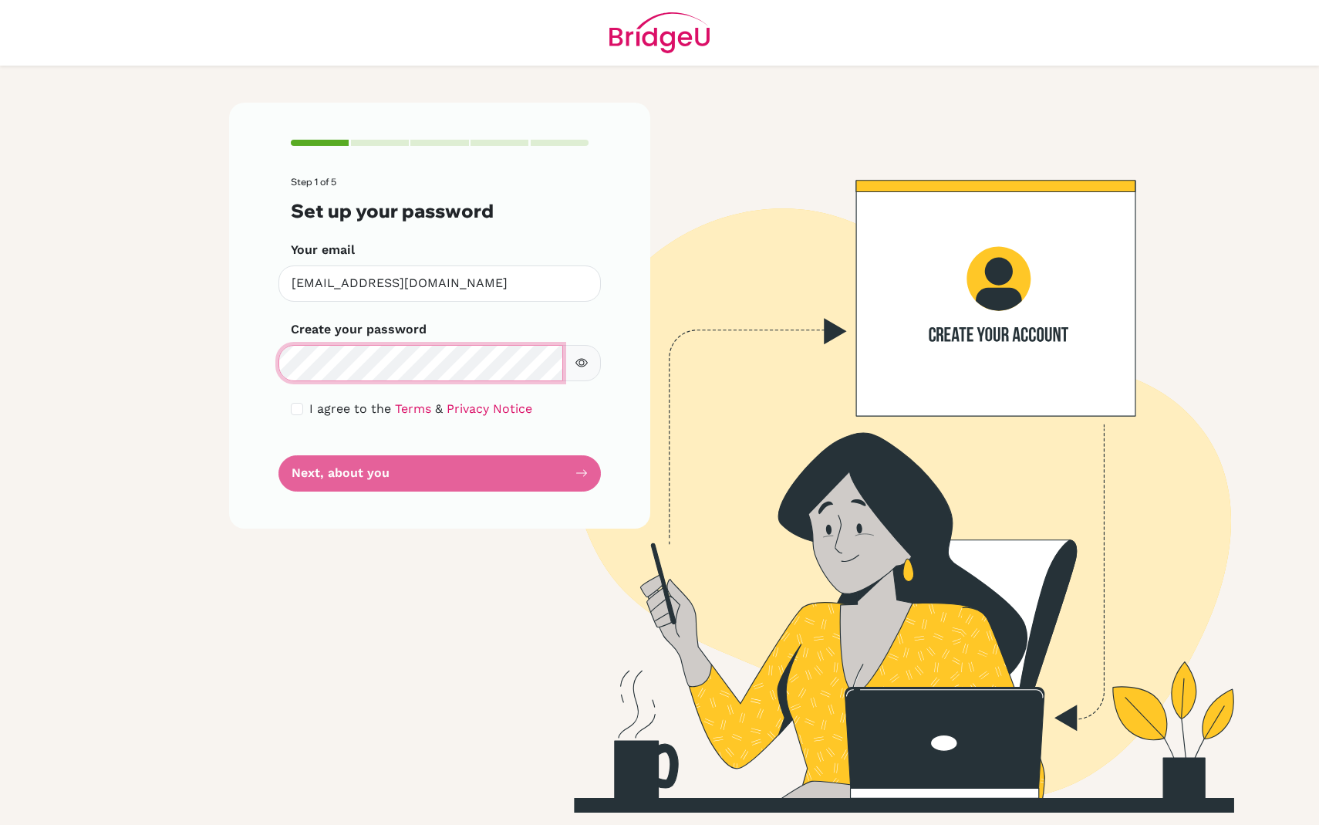 This screenshot has height=825, width=1319. Describe the element at coordinates (879, 457) in the screenshot. I see `img: Create your account` at that location.